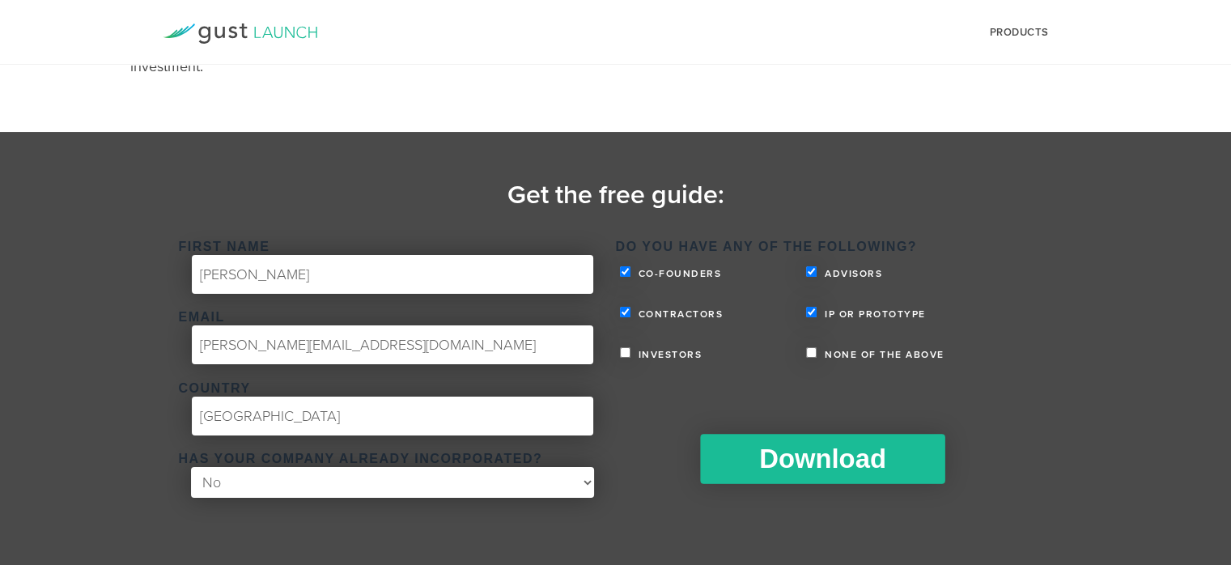 The height and width of the screenshot is (565, 1231). I want to click on input: Co-founders, so click(625, 271).